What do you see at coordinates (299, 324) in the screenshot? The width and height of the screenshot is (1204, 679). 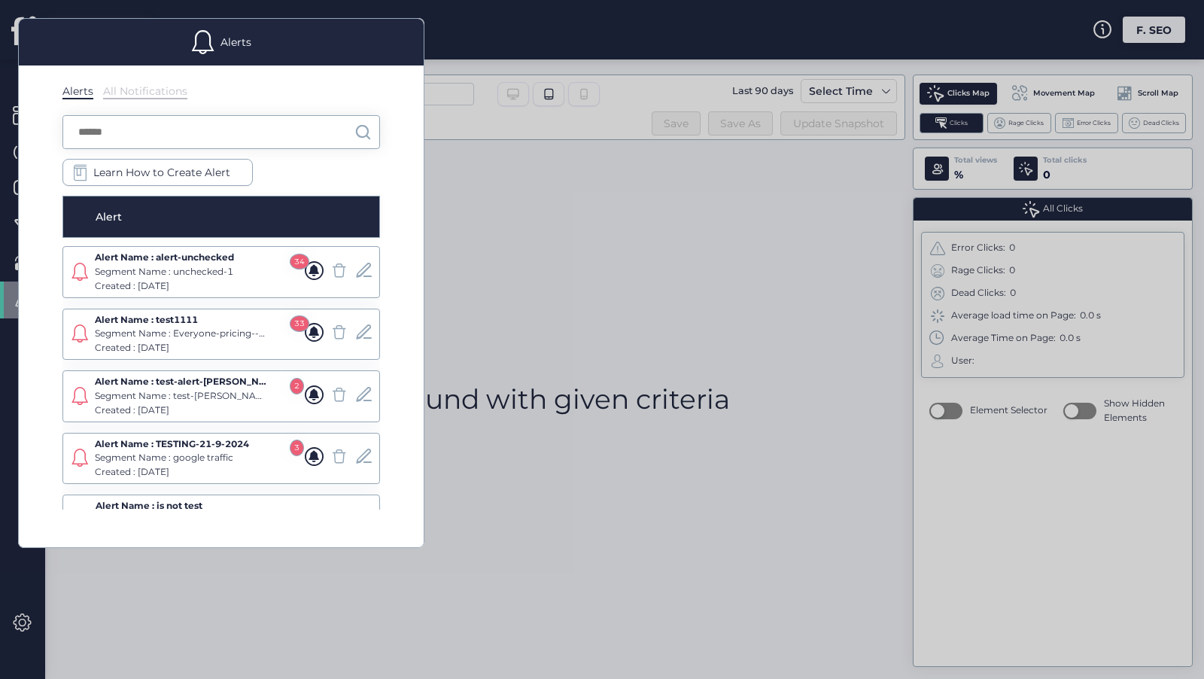 I see `div: 33` at bounding box center [299, 324].